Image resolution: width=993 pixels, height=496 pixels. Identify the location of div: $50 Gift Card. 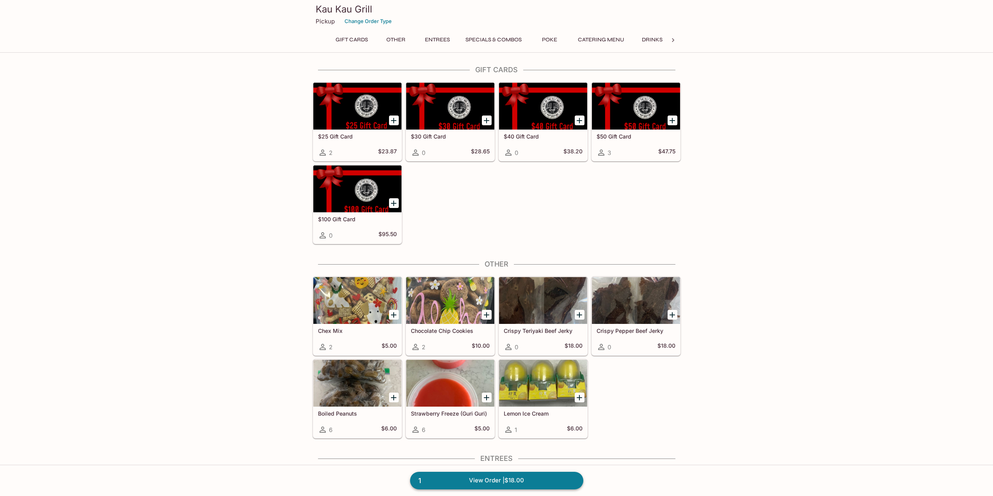
(636, 106).